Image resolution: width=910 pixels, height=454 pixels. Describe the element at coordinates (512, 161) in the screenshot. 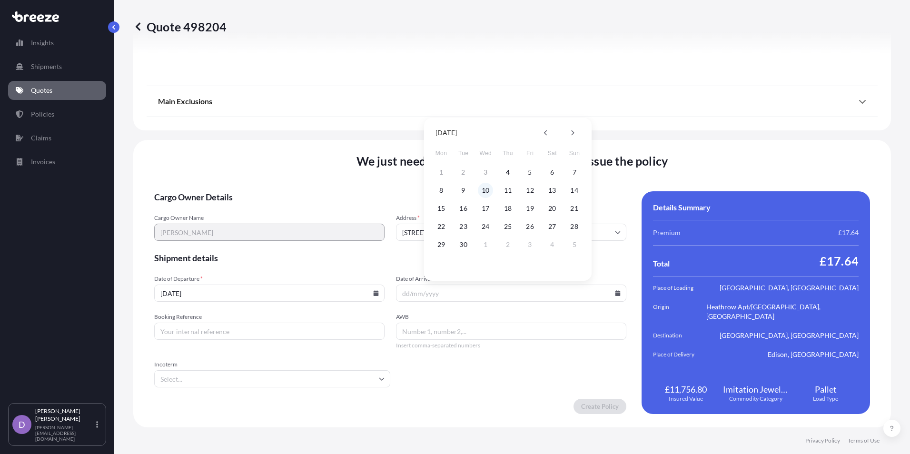

I see `span: We just need a few more details before we issue the policy` at that location.